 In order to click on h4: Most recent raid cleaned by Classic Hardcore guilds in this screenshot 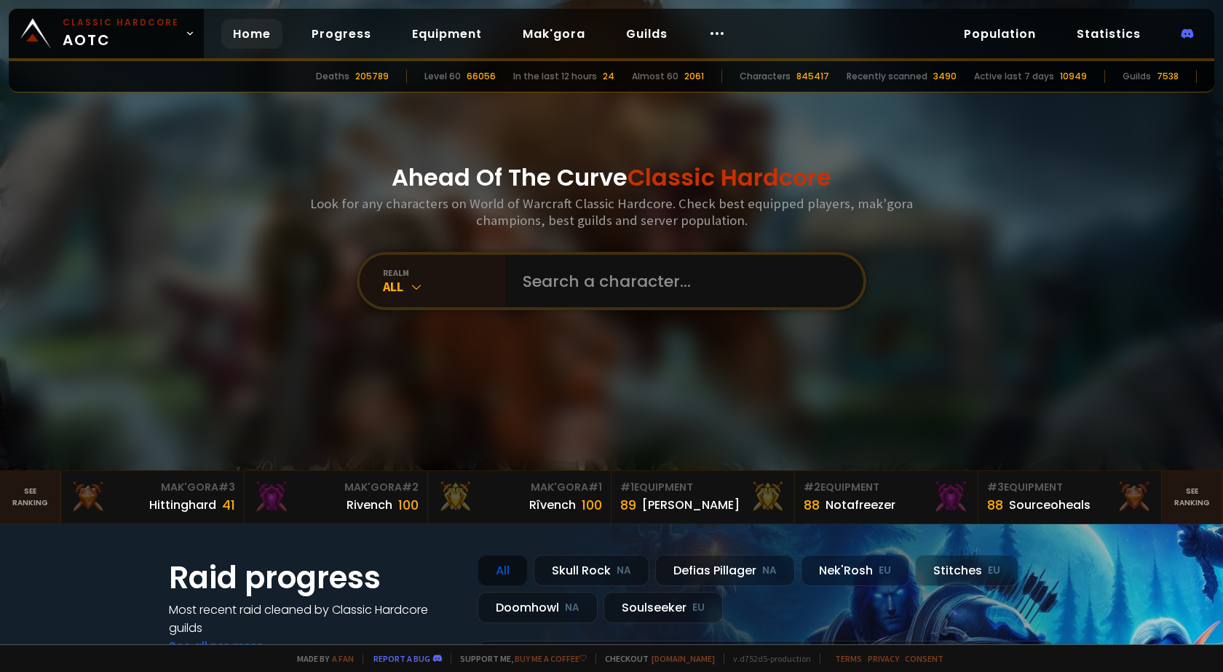, I will do `click(315, 619)`.